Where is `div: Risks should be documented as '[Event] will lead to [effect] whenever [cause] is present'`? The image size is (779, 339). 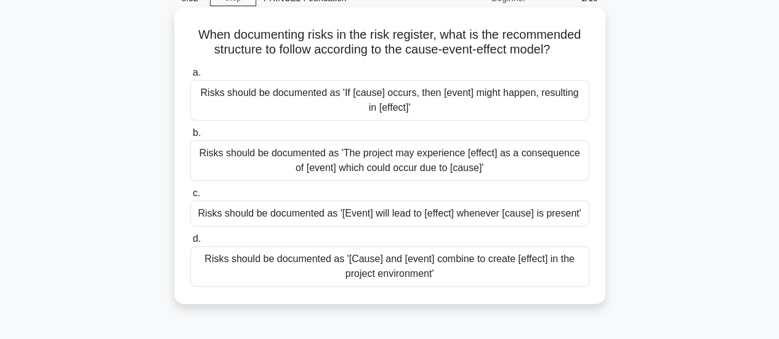
div: Risks should be documented as '[Event] will lead to [effect] whenever [cause] is present' is located at coordinates (390, 214).